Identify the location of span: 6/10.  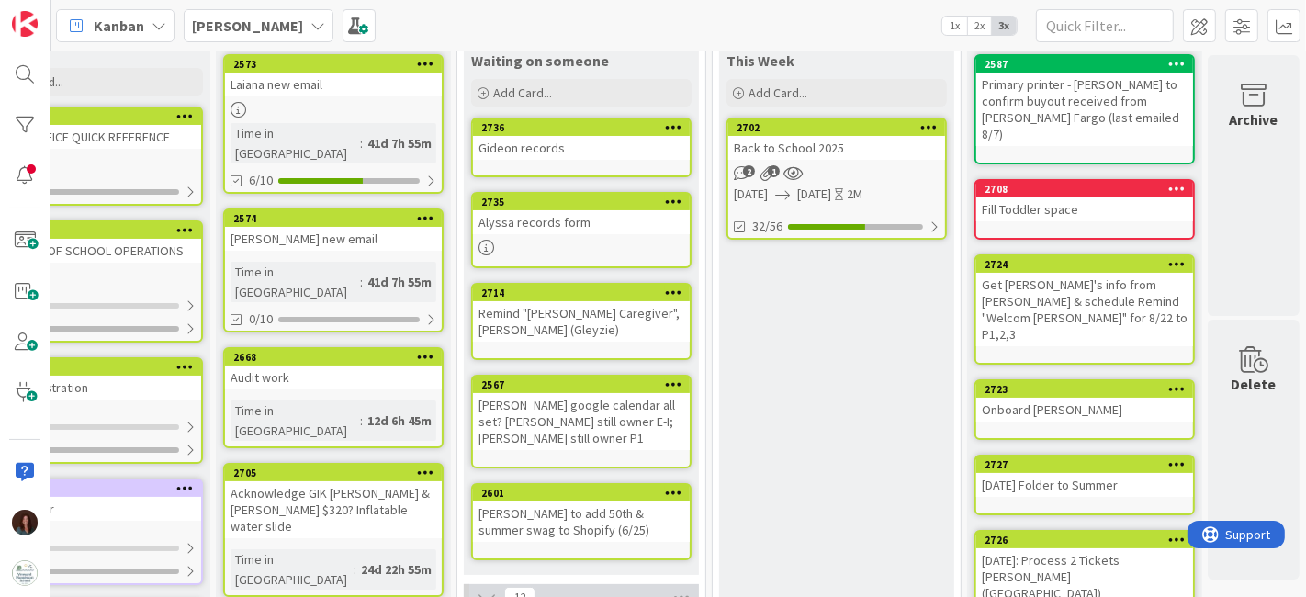
(261, 180).